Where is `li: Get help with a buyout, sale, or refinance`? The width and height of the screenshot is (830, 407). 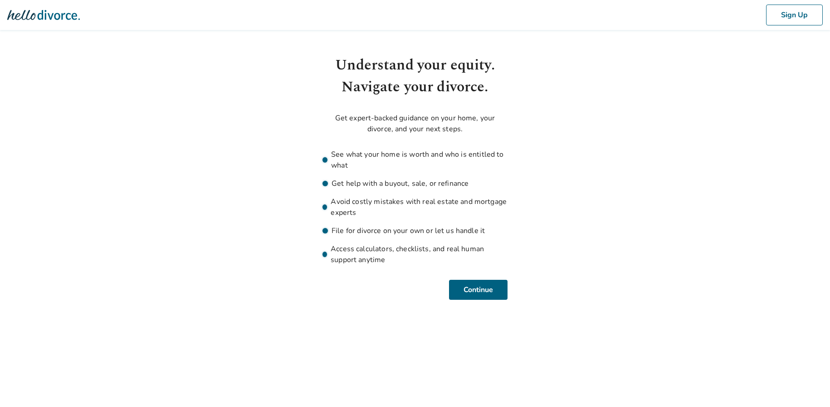 li: Get help with a buyout, sale, or refinance is located at coordinates (415, 183).